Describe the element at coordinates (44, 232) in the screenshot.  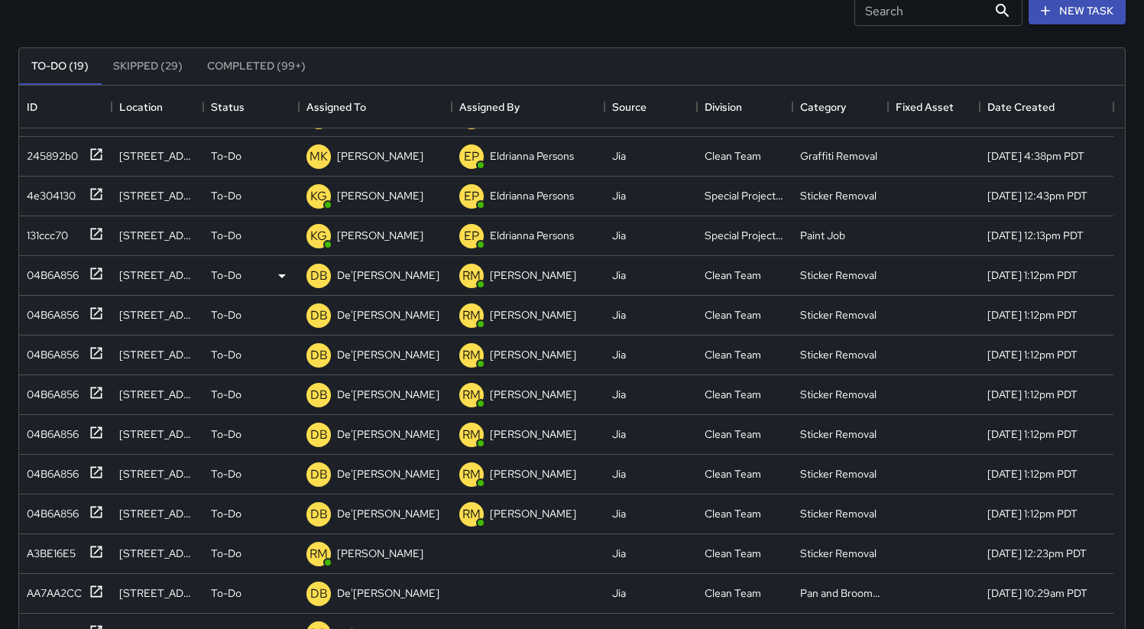
I see `div: 131ccc70` at that location.